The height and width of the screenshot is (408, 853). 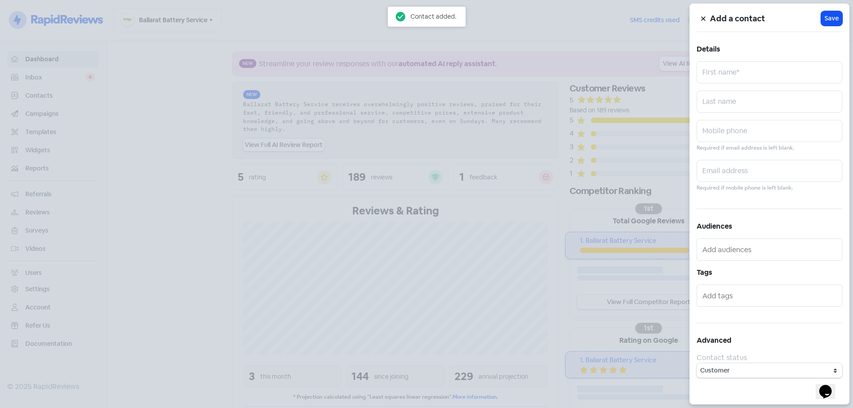 I want to click on button: Save, so click(x=832, y=18).